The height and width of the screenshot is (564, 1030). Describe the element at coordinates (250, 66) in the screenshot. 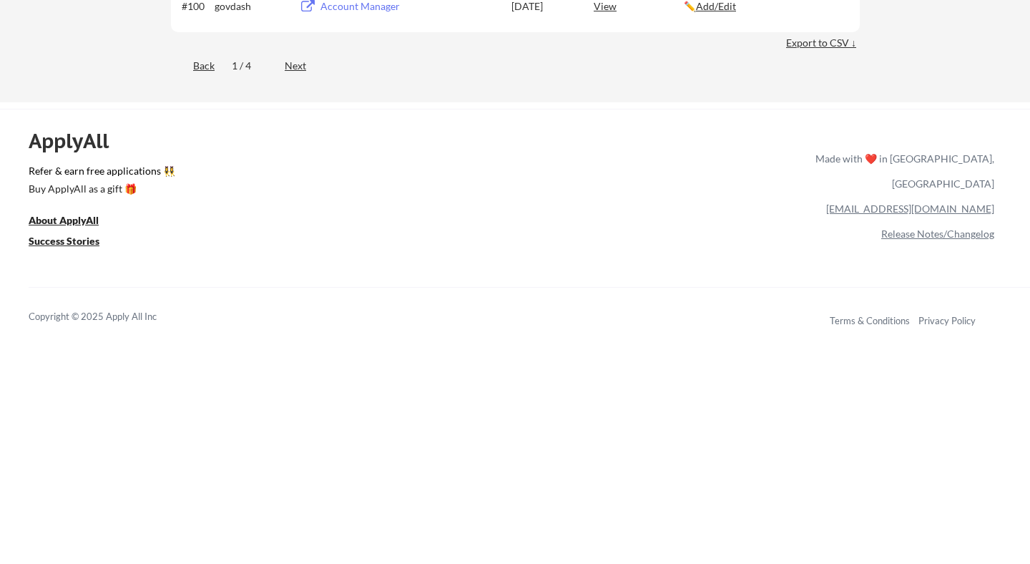

I see `div: 1 / 4` at that location.